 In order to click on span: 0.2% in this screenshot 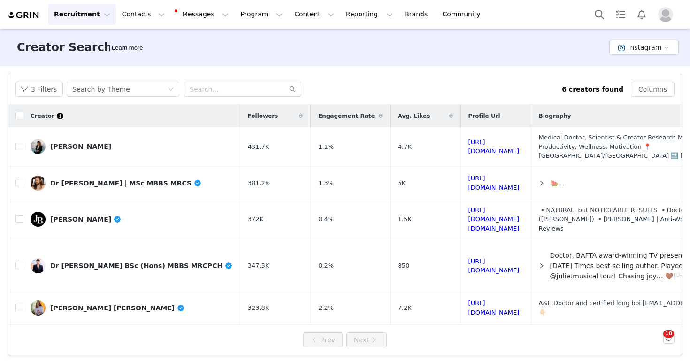, I will do `click(326, 266)`.